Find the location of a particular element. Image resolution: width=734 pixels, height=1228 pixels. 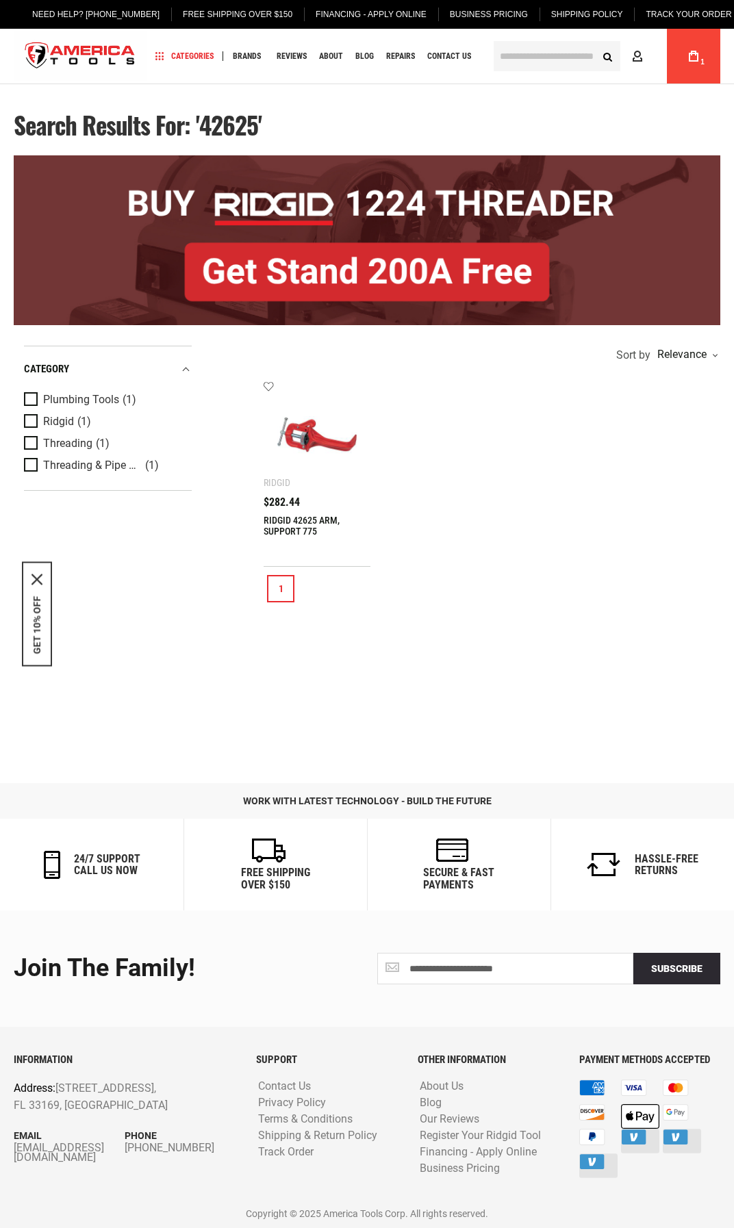

svg: close icon is located at coordinates (37, 580).